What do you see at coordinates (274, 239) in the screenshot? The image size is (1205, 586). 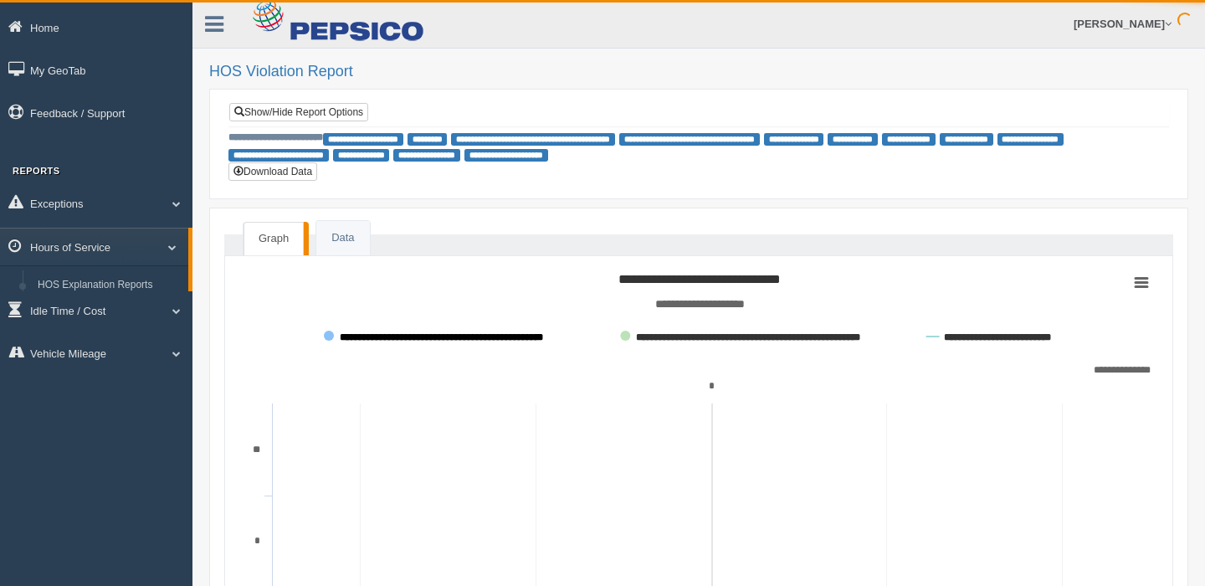 I see `a: Graph` at bounding box center [274, 239].